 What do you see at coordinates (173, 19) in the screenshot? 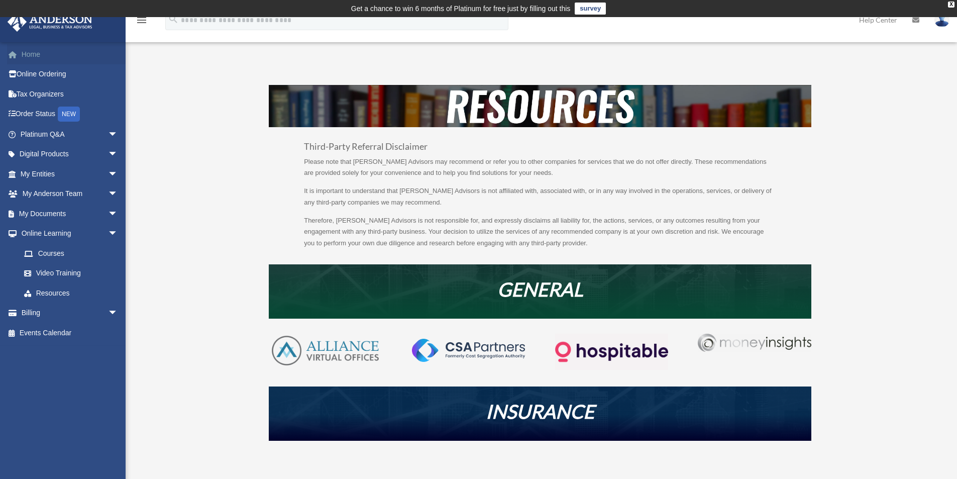
I see `i: search` at bounding box center [173, 19].